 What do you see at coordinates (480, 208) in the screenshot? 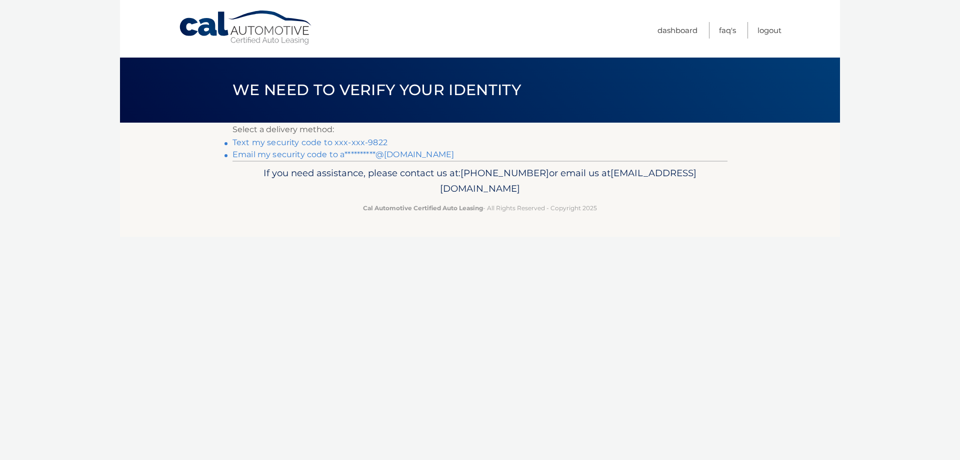
I see `p: - All Rights Reserved - Copyright 2025` at bounding box center [480, 208].